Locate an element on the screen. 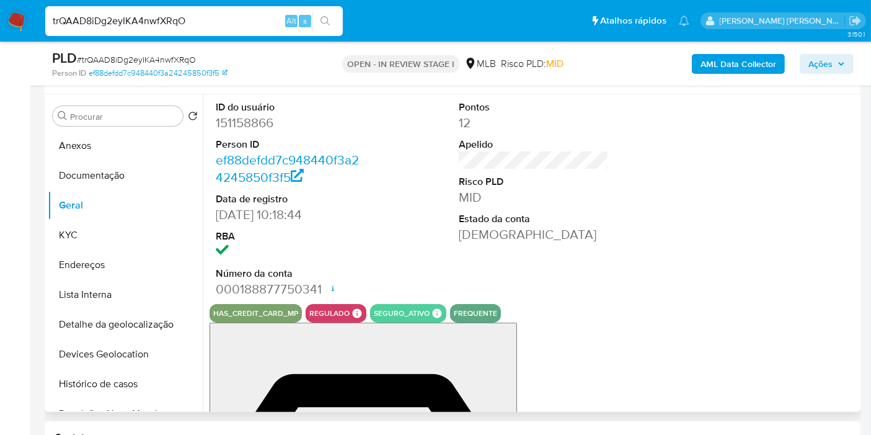  dd: 000188877750341 is located at coordinates (291, 289).